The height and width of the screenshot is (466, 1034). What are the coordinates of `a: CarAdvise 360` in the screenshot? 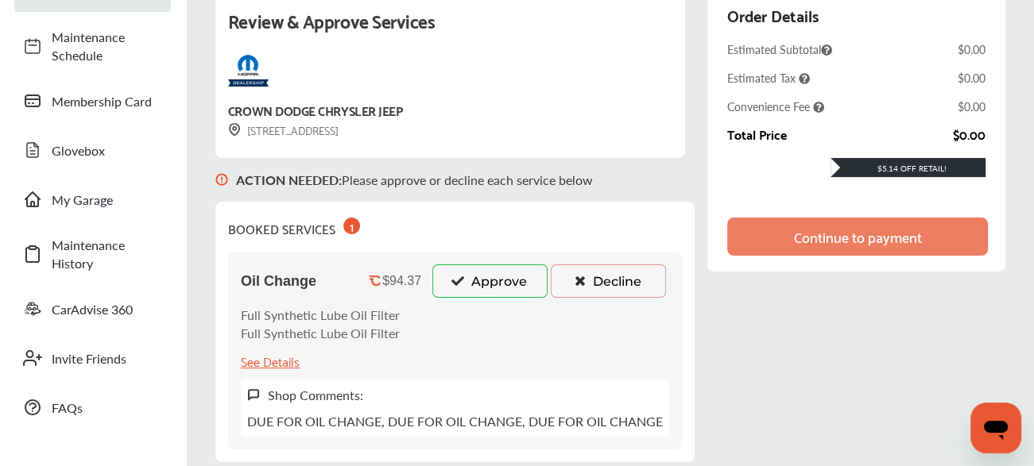 It's located at (92, 309).